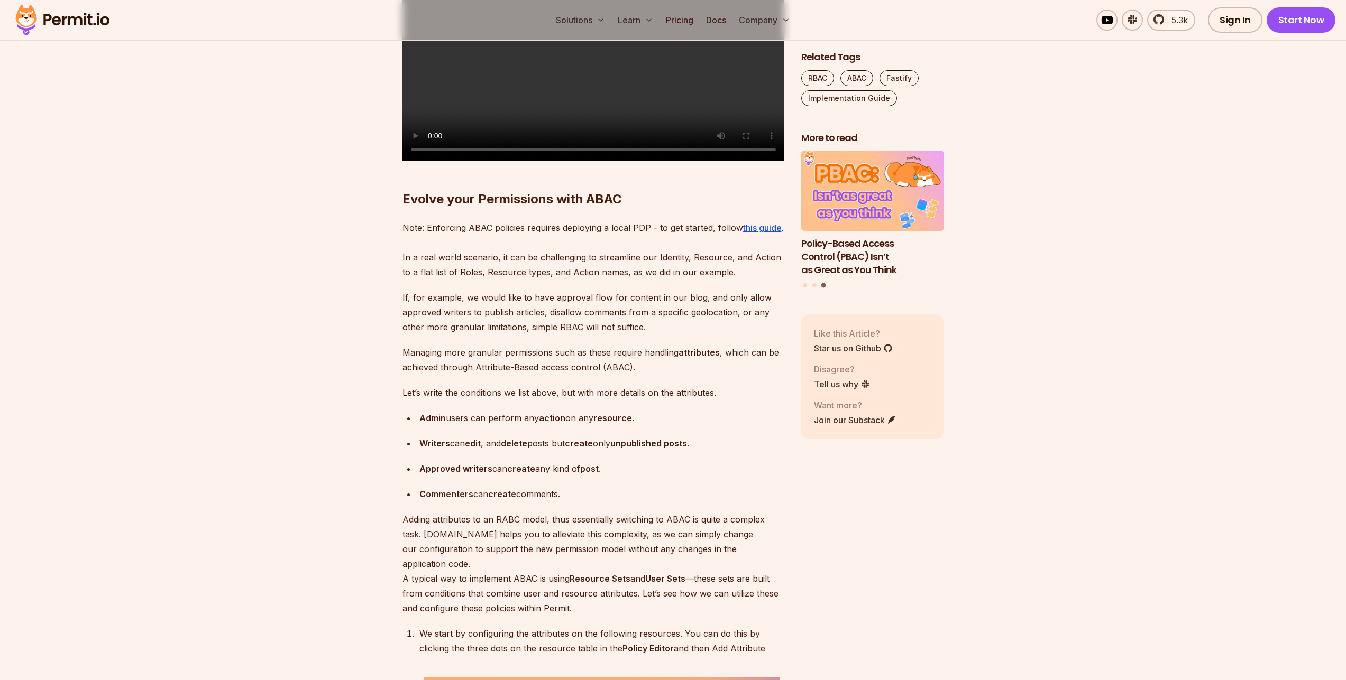  I want to click on p: can any kind of ., so click(602, 469).